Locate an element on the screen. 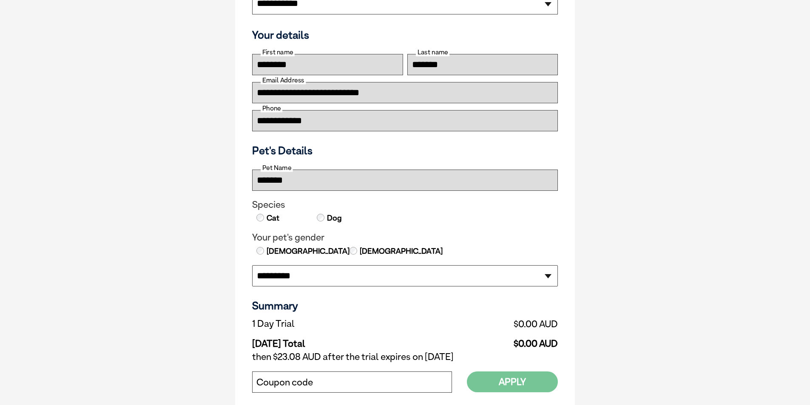  h3: Your details is located at coordinates (405, 35).